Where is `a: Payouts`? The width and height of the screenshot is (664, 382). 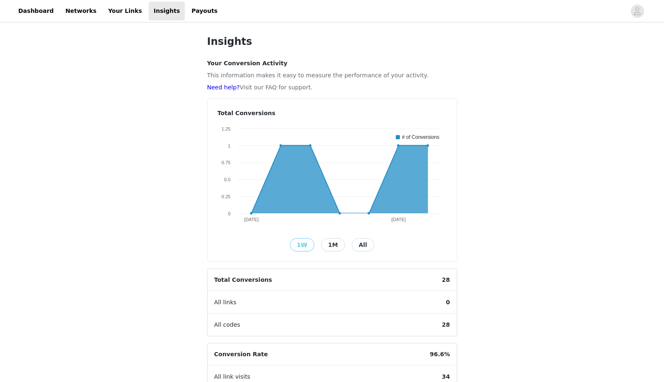
a: Payouts is located at coordinates (204, 11).